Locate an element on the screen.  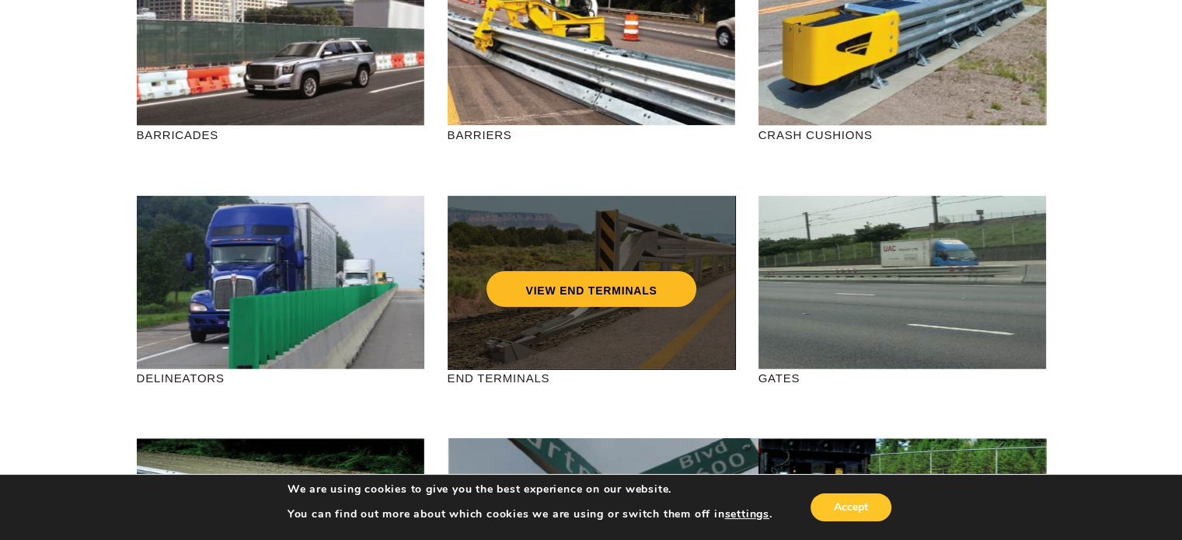
p: CRASH CUSHIONS is located at coordinates (902, 134).